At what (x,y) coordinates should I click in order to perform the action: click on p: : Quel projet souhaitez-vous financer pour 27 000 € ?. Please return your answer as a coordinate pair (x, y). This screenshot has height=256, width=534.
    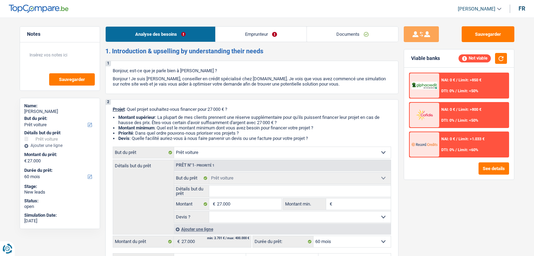
    Looking at the image, I should click on (252, 109).